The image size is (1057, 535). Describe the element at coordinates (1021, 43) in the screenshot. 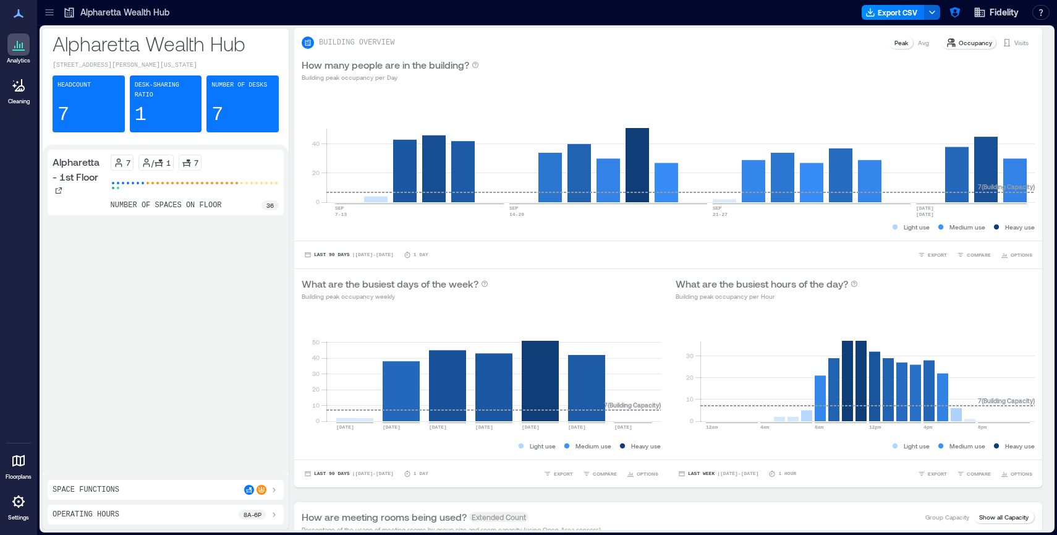

I see `p: Visits` at that location.